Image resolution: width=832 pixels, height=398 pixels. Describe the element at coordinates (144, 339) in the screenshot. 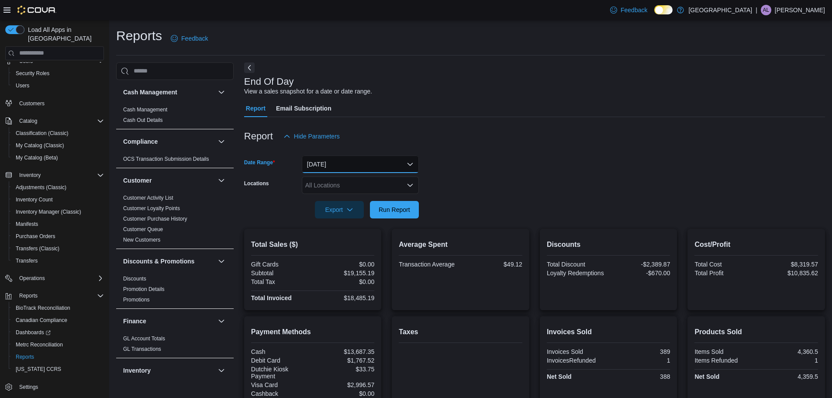

I see `span: GL Account Totals` at that location.